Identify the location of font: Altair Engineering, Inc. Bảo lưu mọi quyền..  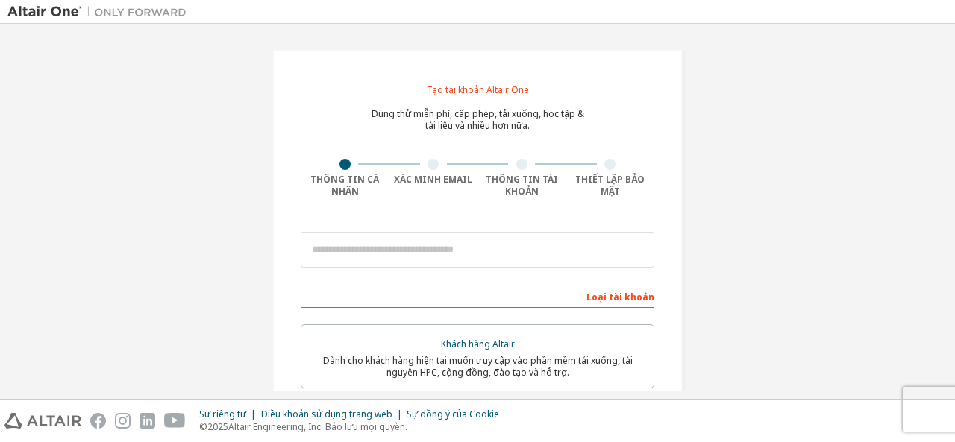
(318, 427).